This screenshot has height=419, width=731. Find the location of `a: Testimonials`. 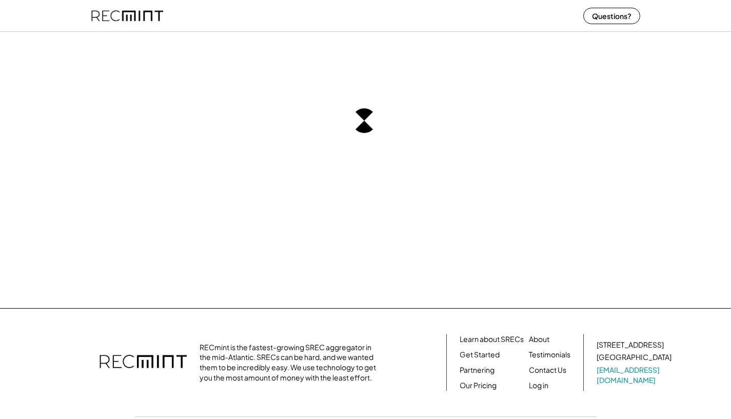

a: Testimonials is located at coordinates (550, 355).